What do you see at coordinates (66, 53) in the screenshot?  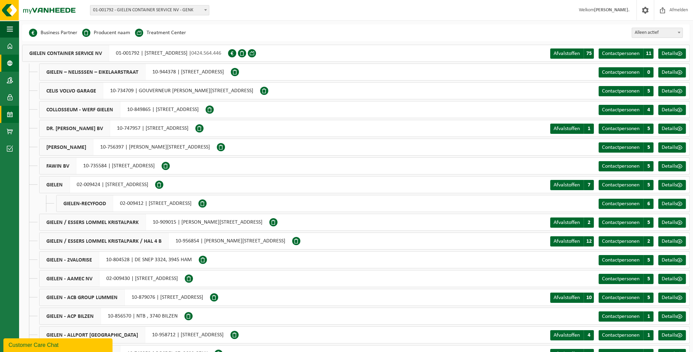 I see `span: GIELEN CONTAINER SERVICE NV` at bounding box center [66, 53].